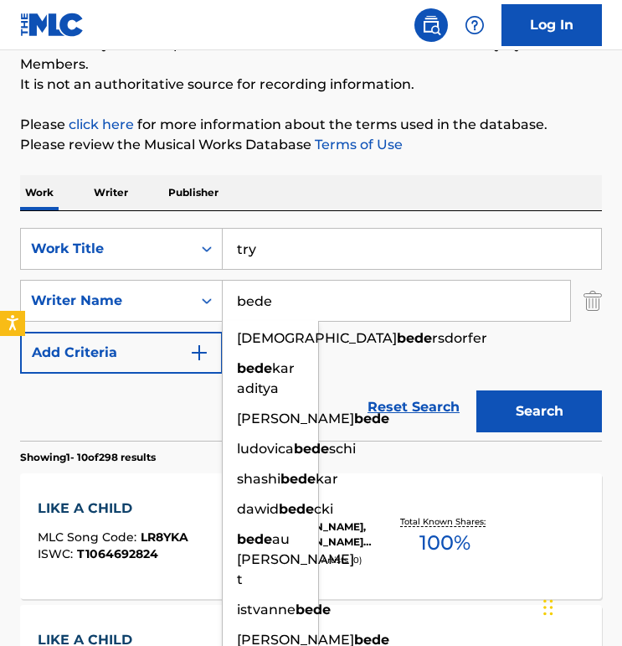  Describe the element at coordinates (539, 411) in the screenshot. I see `button: Search` at that location.